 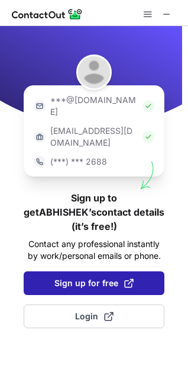 I want to click on button: Login, so click(x=94, y=316).